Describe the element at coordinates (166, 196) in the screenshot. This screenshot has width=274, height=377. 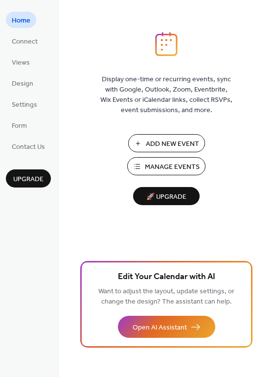
I see `button: 🚀 Upgrade` at that location.